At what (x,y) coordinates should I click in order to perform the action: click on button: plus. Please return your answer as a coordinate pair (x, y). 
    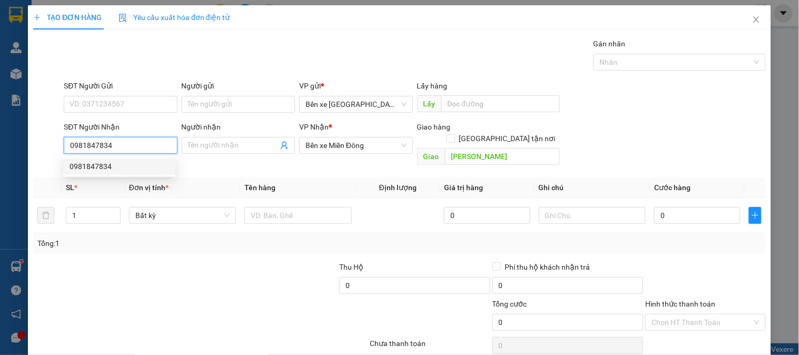
    Looking at the image, I should click on (755, 215).